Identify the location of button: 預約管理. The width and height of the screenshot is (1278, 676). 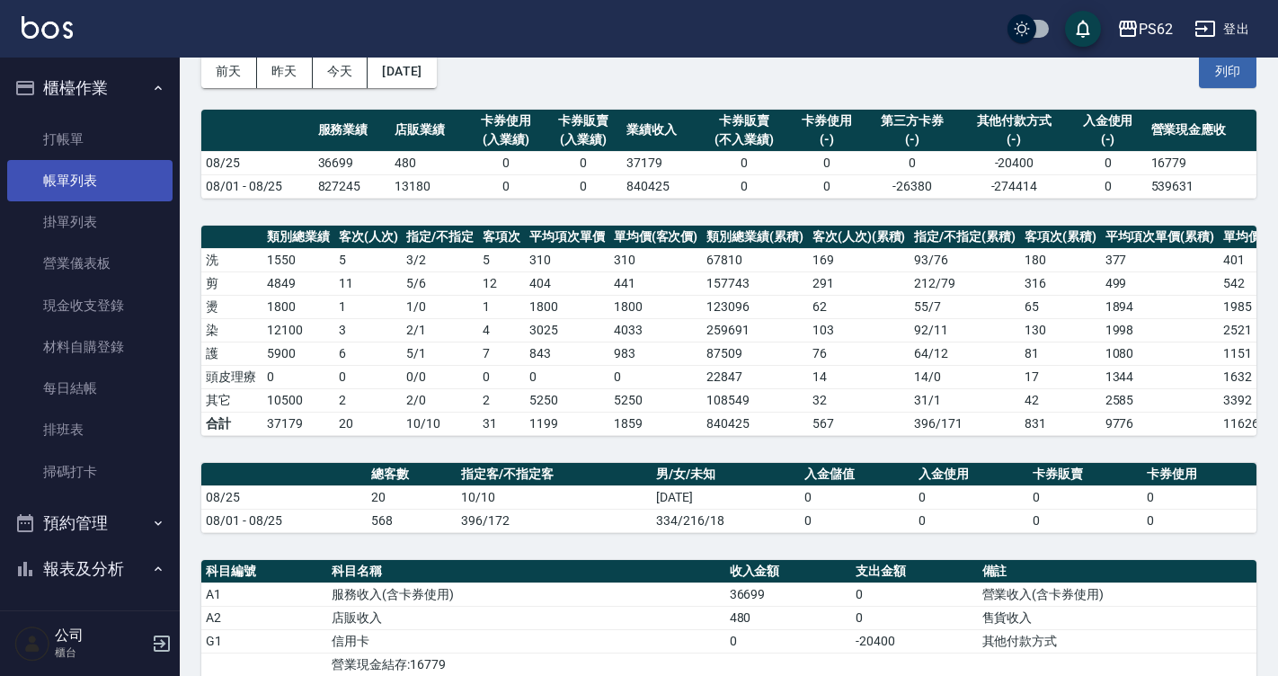
(90, 523).